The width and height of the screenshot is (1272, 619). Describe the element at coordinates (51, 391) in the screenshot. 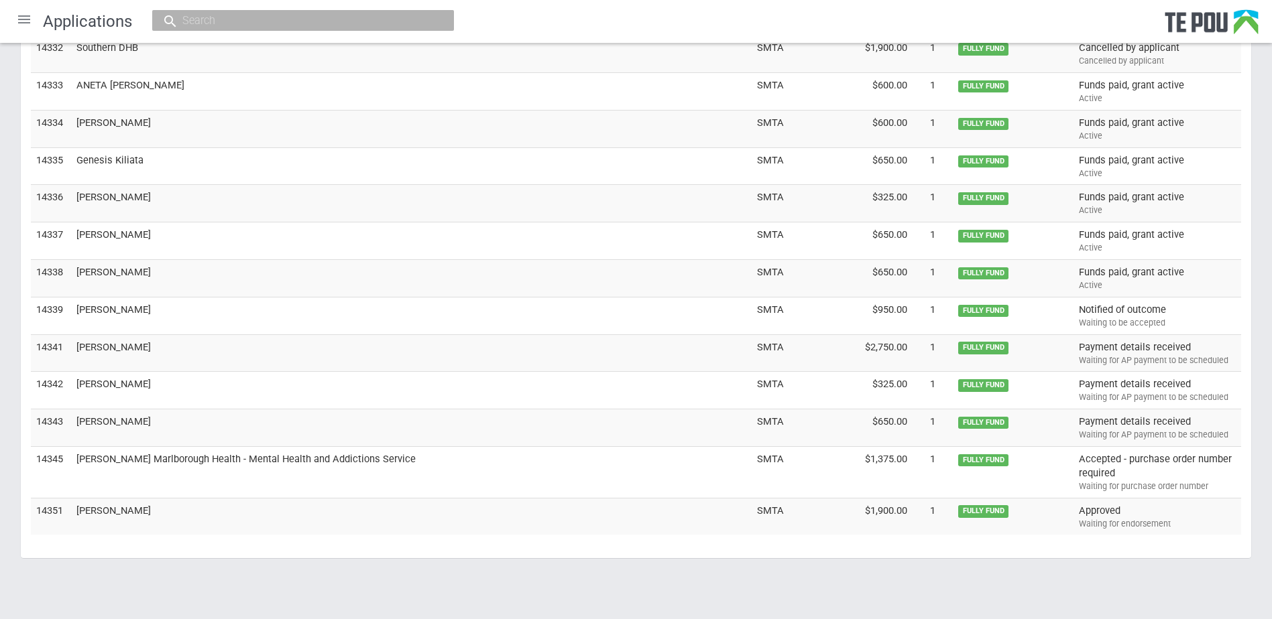

I see `td: 14342` at that location.